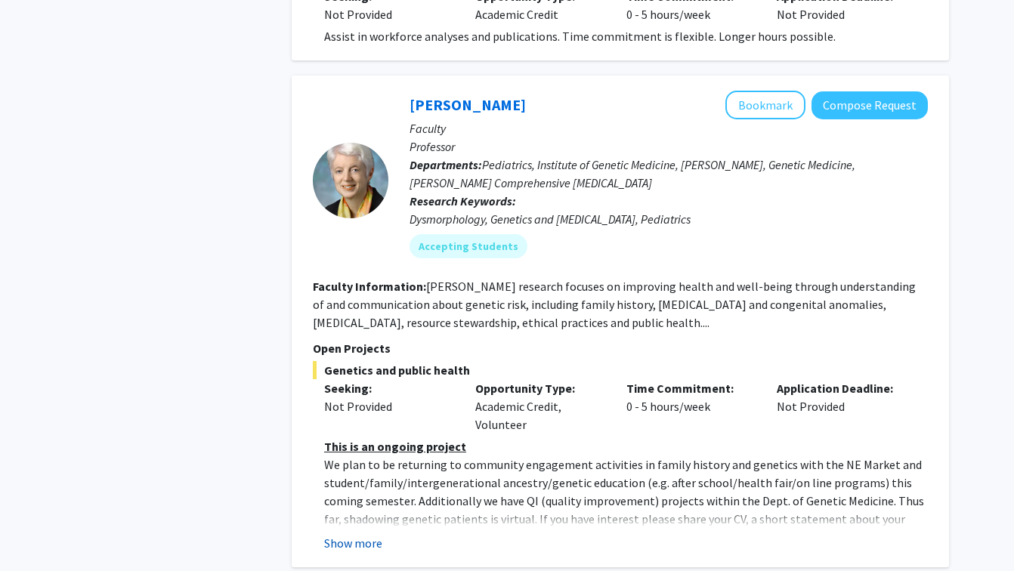 The height and width of the screenshot is (571, 1014). I want to click on p: Time Commitment:, so click(691, 388).